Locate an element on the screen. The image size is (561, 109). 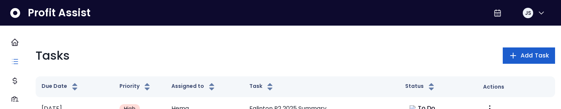
button: Status is located at coordinates (420, 87).